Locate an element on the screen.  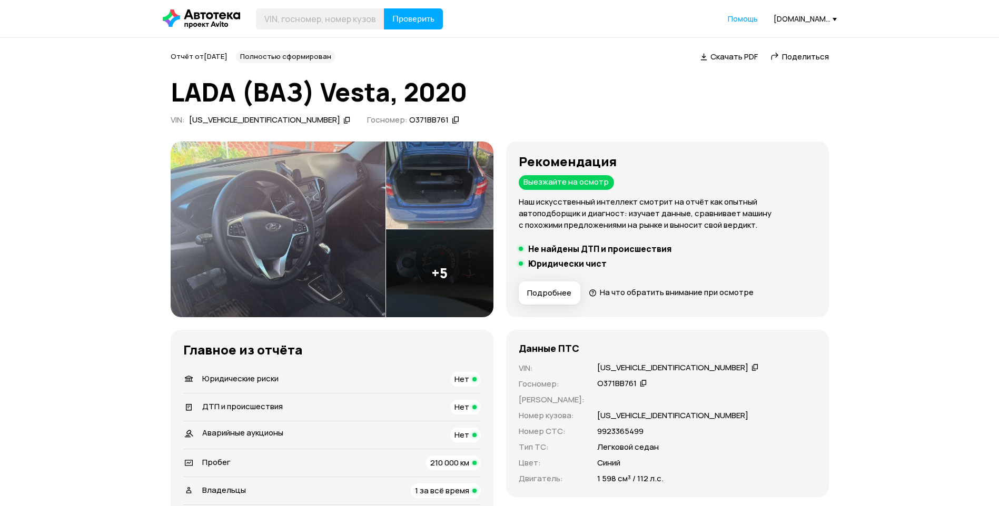
span: 1 за всё время is located at coordinates (442, 491).